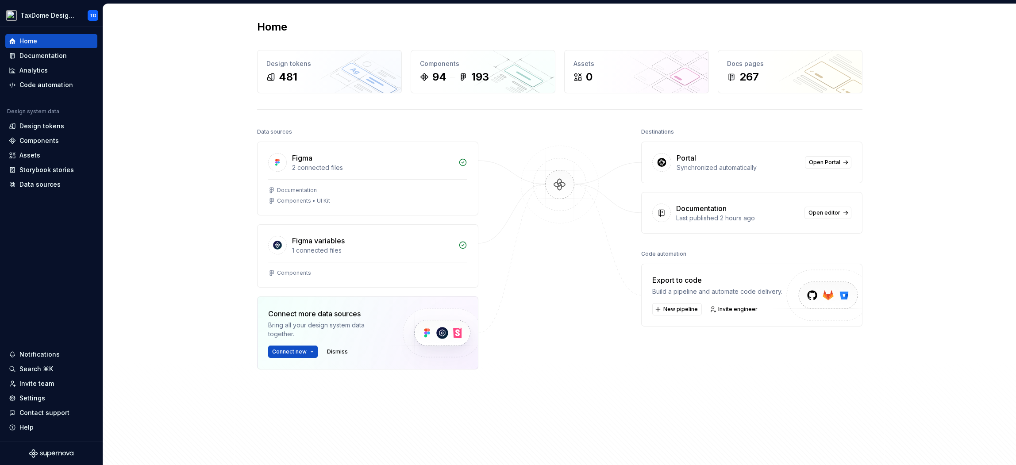  Describe the element at coordinates (636, 72) in the screenshot. I see `a: Assets0` at that location.